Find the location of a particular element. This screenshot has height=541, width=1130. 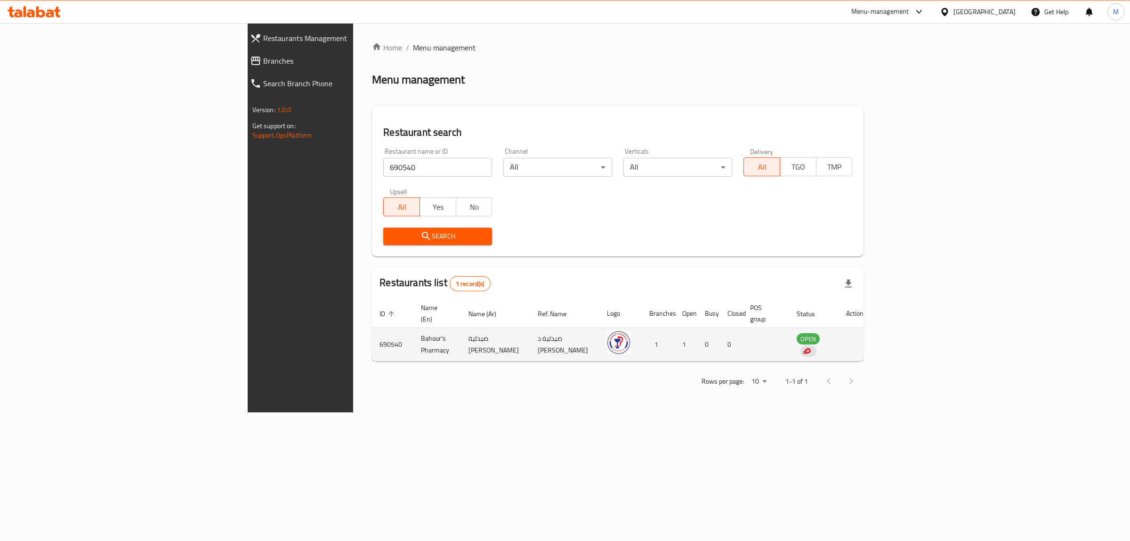

span: Branches is located at coordinates (346, 61).